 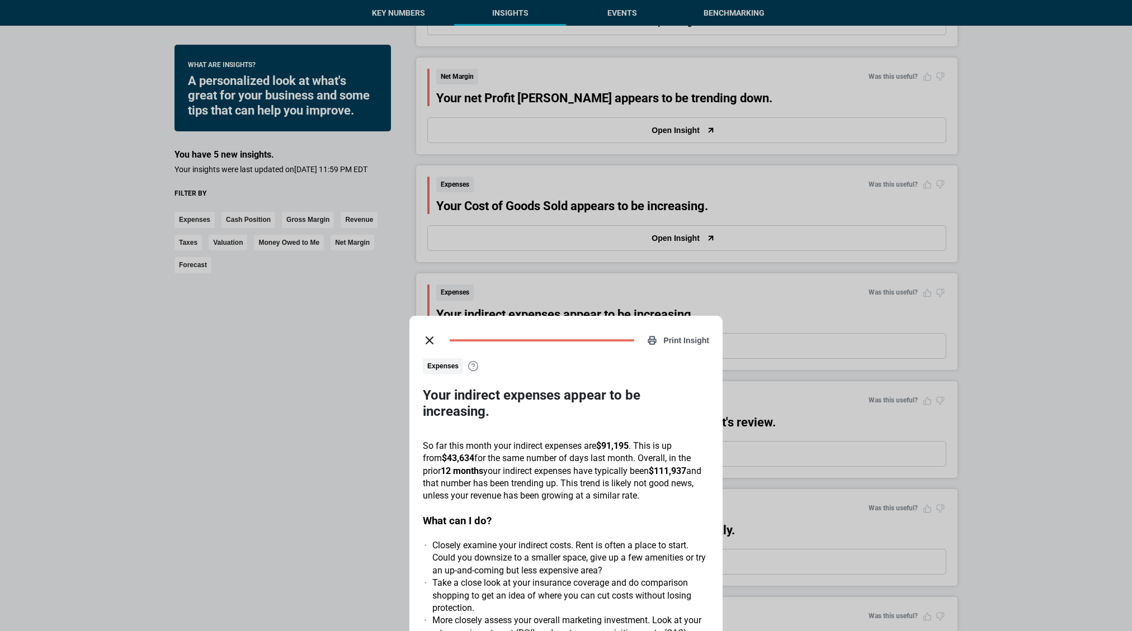 I want to click on strong: $43,634, so click(x=458, y=458).